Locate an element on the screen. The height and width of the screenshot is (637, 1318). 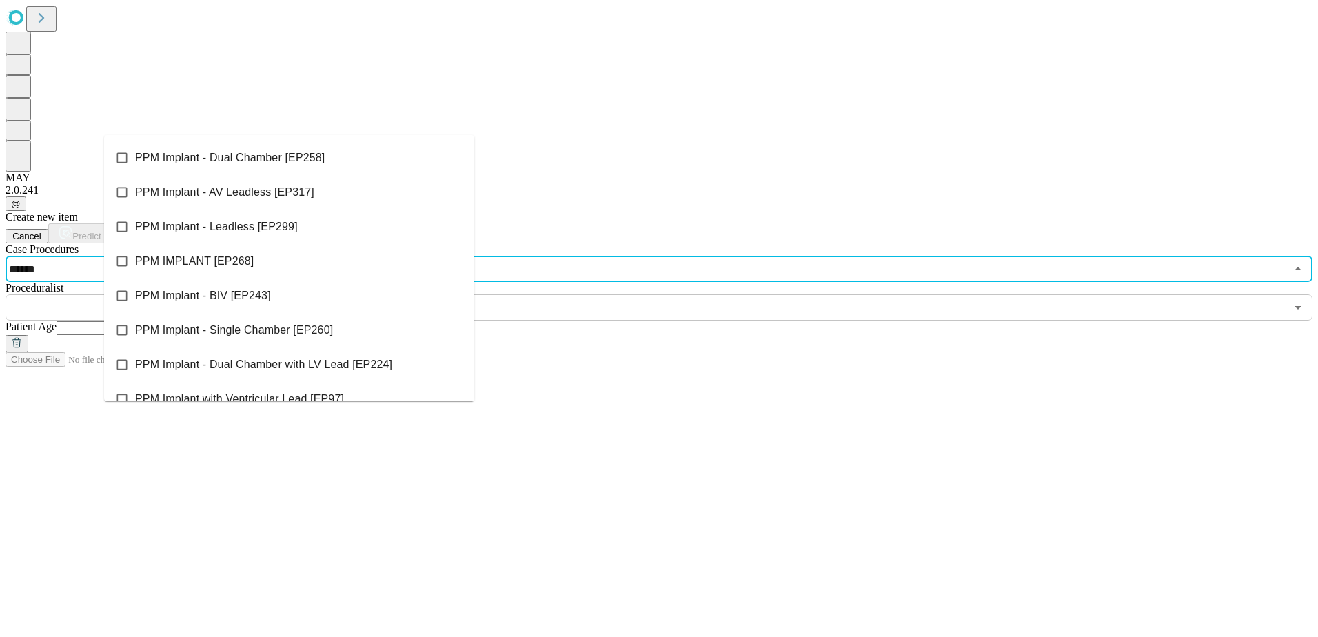
span: Patient Age is located at coordinates (31, 326).